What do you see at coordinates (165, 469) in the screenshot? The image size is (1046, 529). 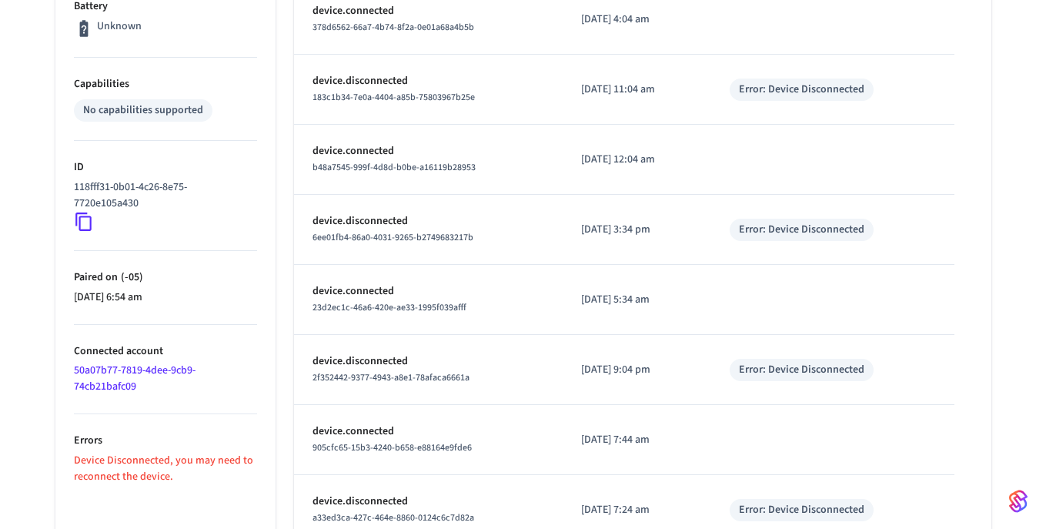 I see `p: Device Disconnected, you may need to reconnect the device.` at bounding box center [165, 469].